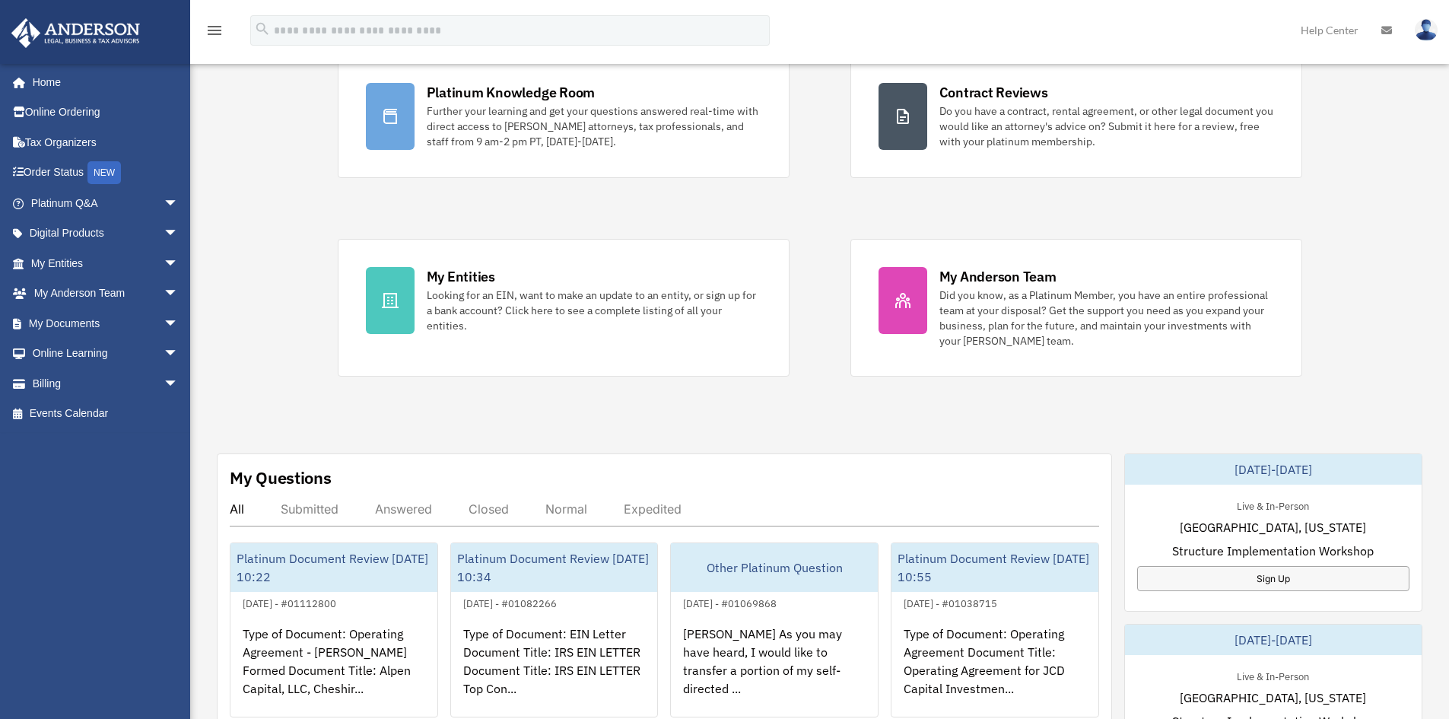  I want to click on a: Home, so click(102, 82).